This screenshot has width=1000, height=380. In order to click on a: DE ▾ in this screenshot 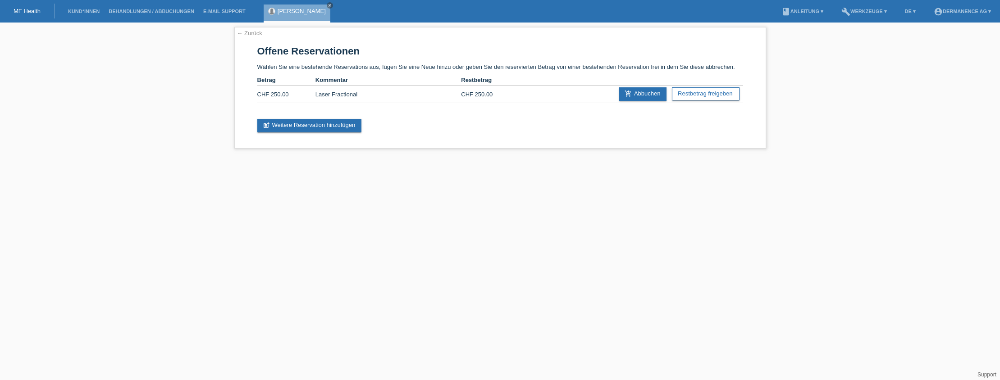, I will do `click(910, 11)`.